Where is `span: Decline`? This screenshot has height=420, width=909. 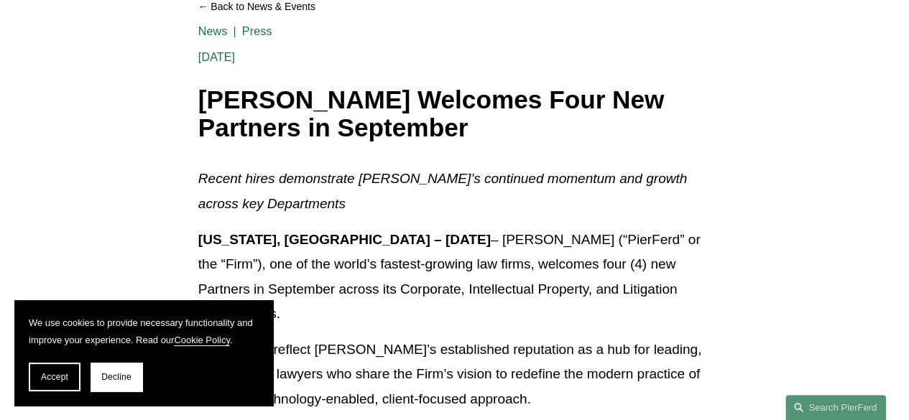 span: Decline is located at coordinates (116, 377).